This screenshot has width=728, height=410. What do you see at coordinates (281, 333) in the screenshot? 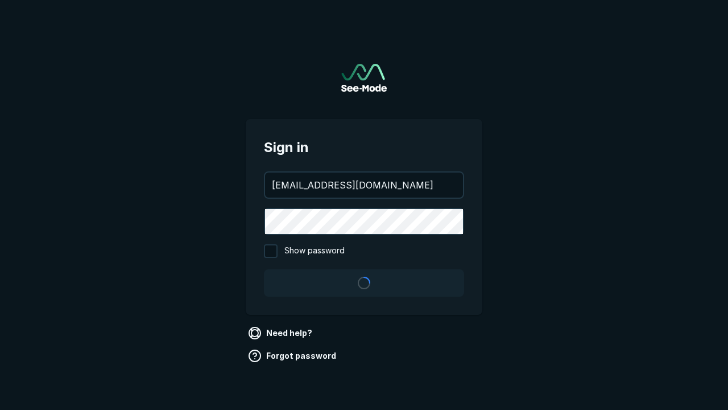
I see `a: Need help?` at bounding box center [281, 333].